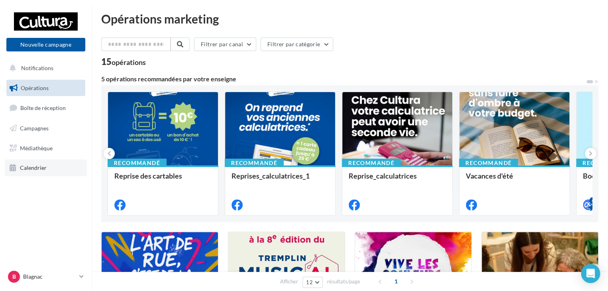 Image resolution: width=608 pixels, height=291 pixels. Describe the element at coordinates (514, 180) in the screenshot. I see `div: Vacances d'été` at that location.